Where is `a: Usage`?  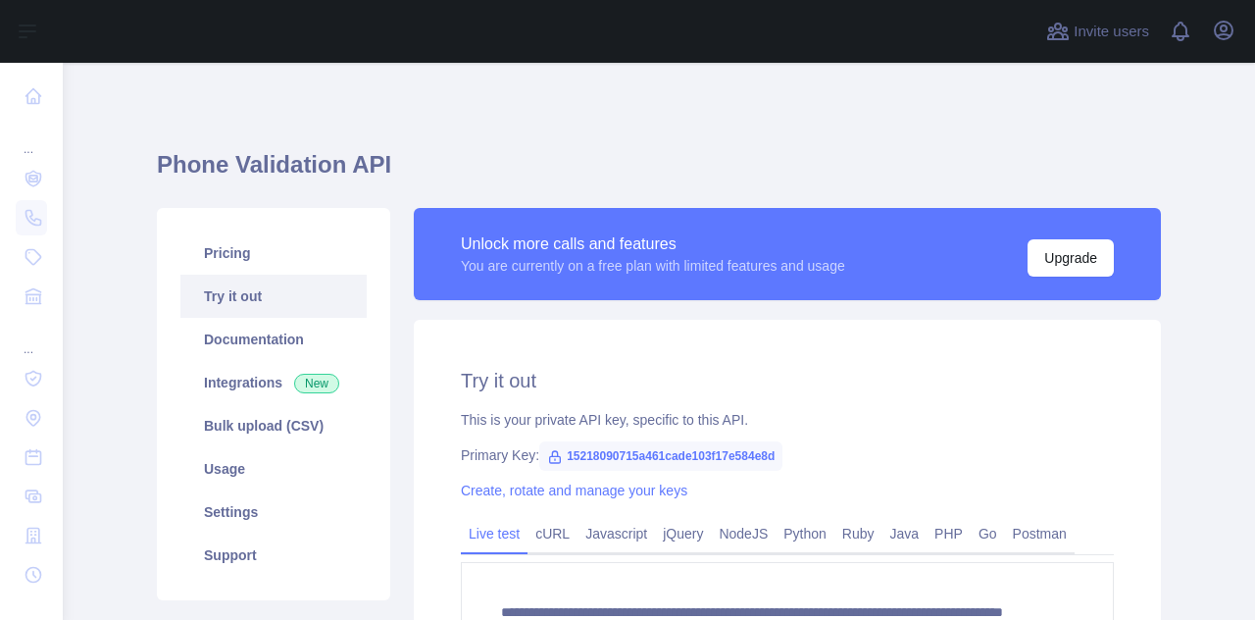 a: Usage is located at coordinates (274, 469).